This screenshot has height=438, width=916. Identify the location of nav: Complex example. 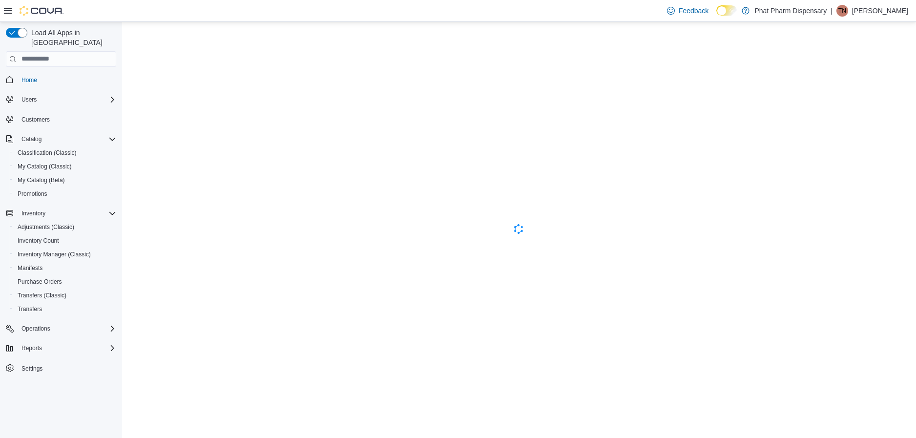
(61, 235).